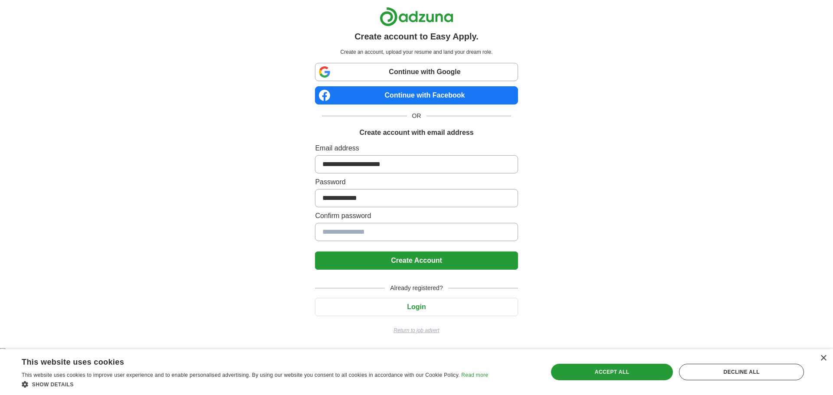 The width and height of the screenshot is (833, 395). What do you see at coordinates (417, 36) in the screenshot?
I see `h1: Create account to Easy Apply.` at bounding box center [417, 36].